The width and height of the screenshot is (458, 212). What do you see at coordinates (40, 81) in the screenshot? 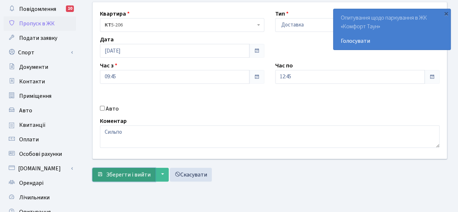
I see `a: Контакти` at bounding box center [40, 81].